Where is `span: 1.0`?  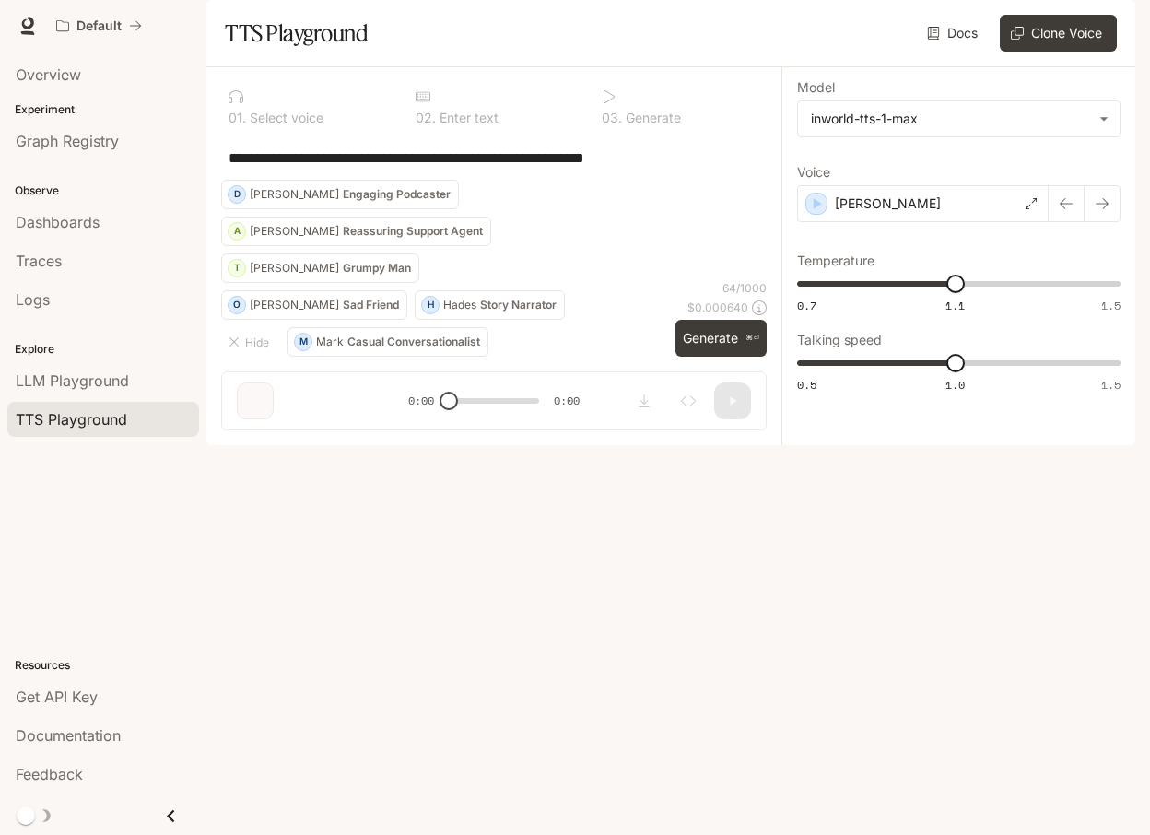 span: 1.0 is located at coordinates (955, 384).